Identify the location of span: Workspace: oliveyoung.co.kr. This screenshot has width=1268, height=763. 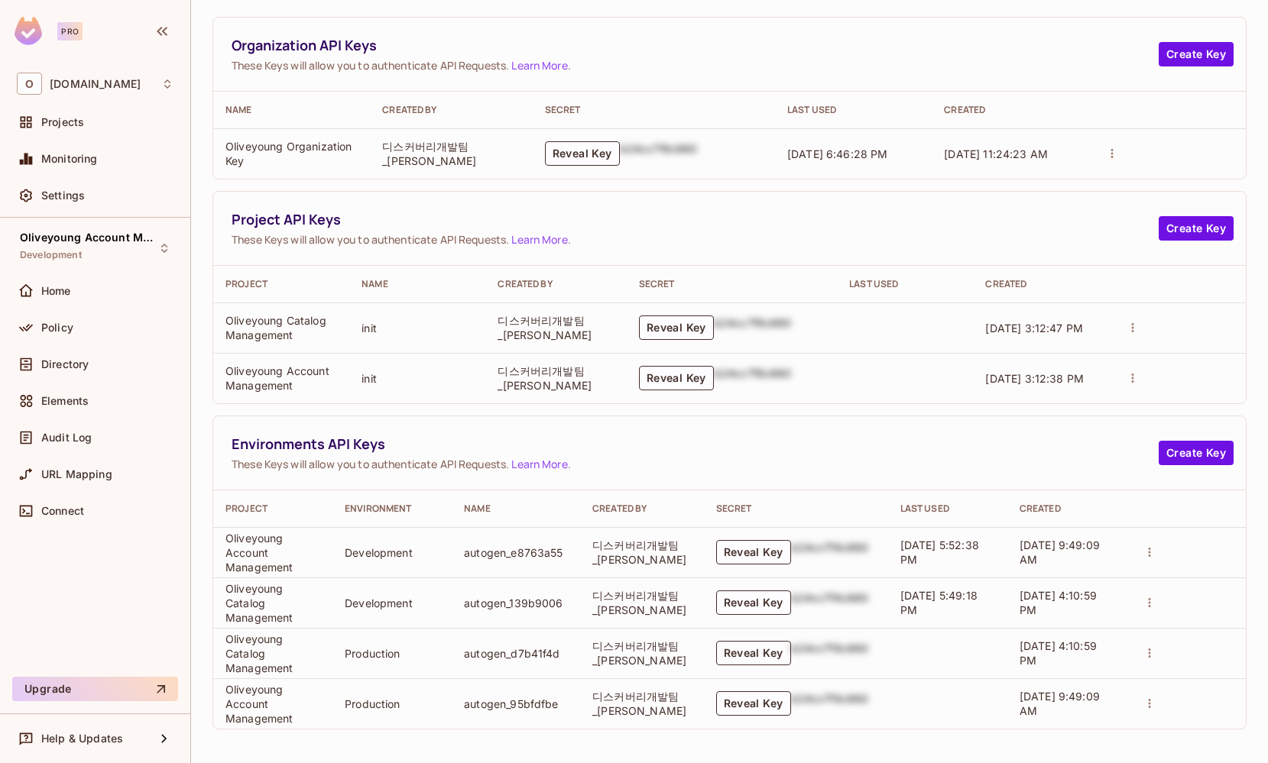
(95, 84).